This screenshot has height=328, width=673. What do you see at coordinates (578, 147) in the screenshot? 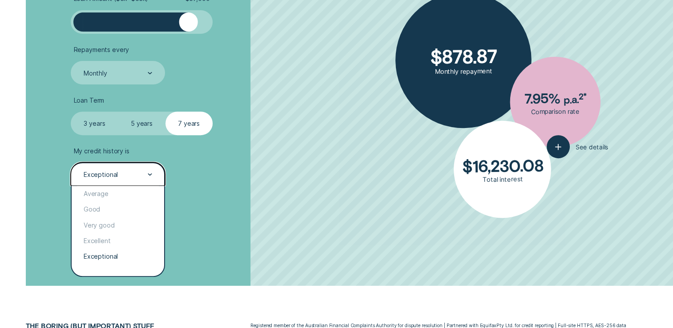
I see `button: See details` at bounding box center [578, 147].